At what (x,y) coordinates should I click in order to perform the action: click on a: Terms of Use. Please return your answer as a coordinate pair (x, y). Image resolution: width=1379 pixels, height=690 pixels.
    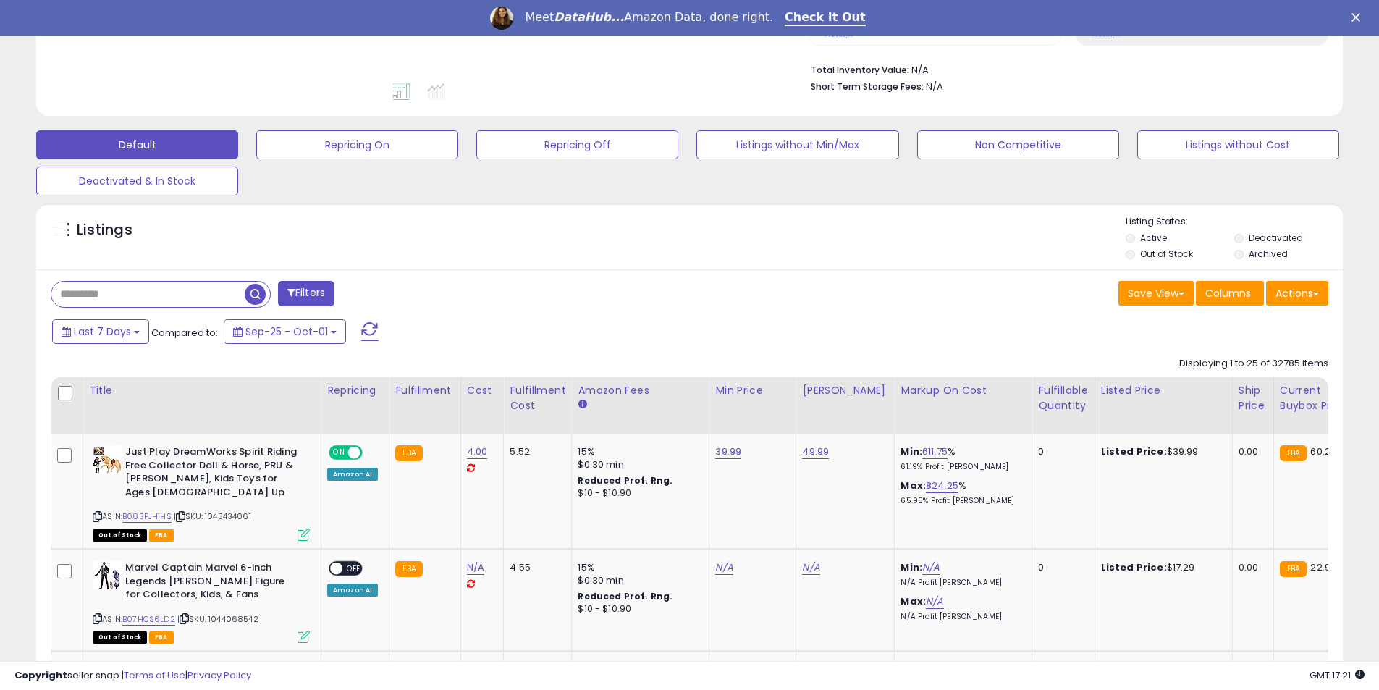
    Looking at the image, I should click on (154, 675).